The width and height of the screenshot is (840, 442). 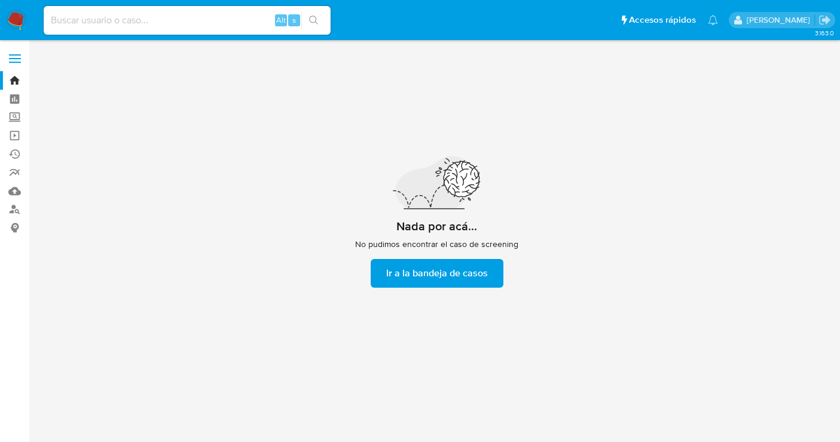 I want to click on h2: Nada por acá..., so click(x=436, y=226).